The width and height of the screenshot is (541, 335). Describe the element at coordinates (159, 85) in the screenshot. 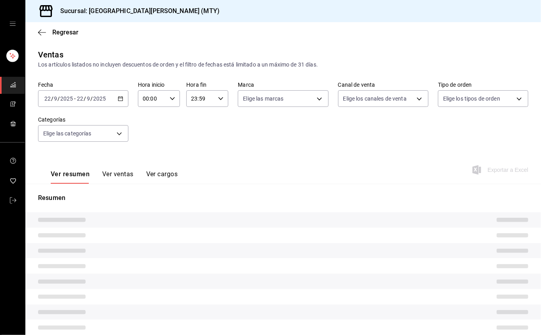

I see `label: Hora inicio` at that location.